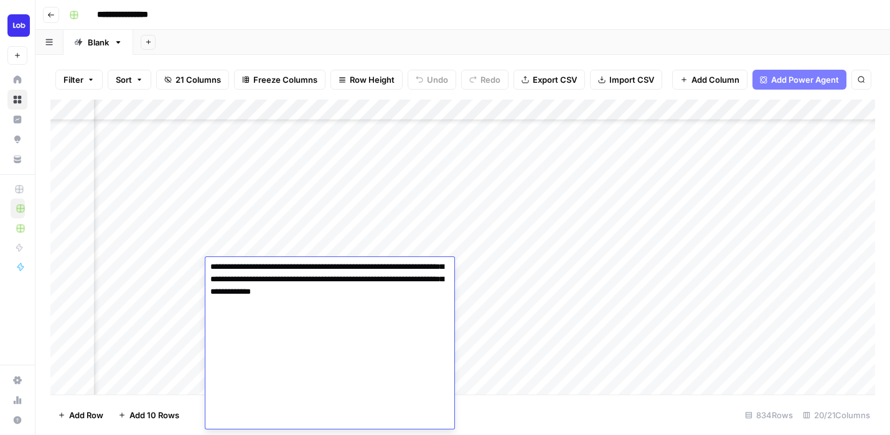 The width and height of the screenshot is (890, 435). What do you see at coordinates (17, 26) in the screenshot?
I see `button: Workspace: Lob` at bounding box center [17, 26].